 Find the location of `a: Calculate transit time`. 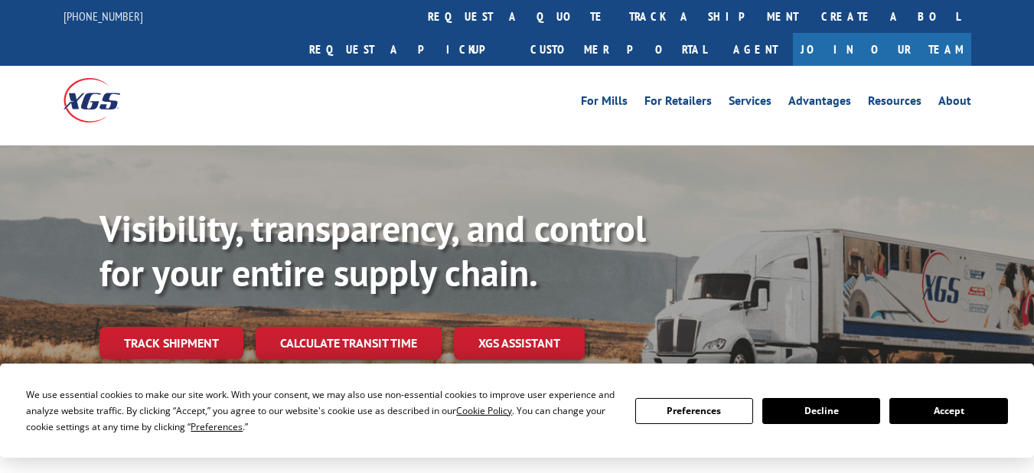

a: Calculate transit time is located at coordinates (348, 343).